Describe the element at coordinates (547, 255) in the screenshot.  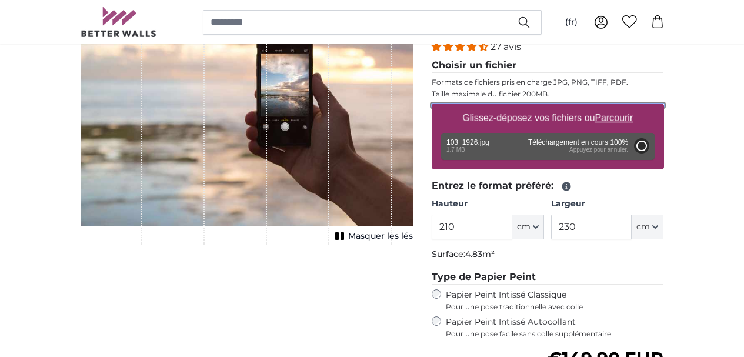
I see `p: Surface:` at that location.